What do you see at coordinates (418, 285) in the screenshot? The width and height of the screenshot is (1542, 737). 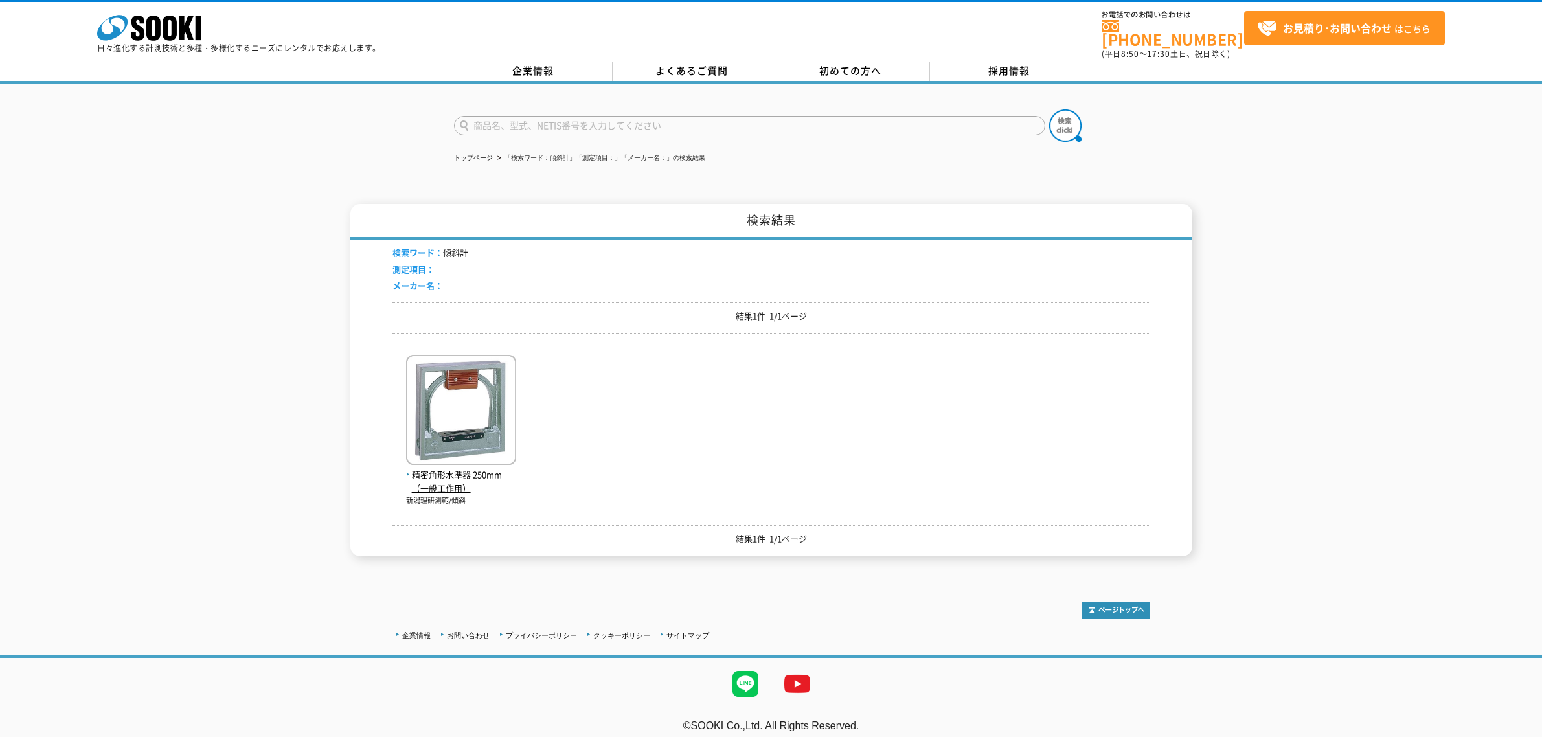 I see `span: メーカー名：` at bounding box center [418, 285].